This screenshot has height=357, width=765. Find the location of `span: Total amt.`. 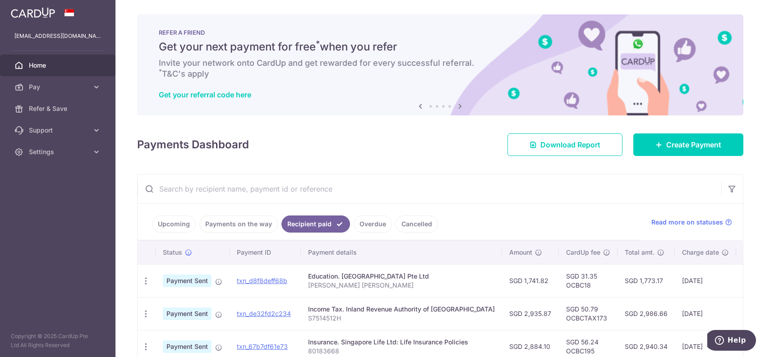

span: Total amt. is located at coordinates (640, 253).